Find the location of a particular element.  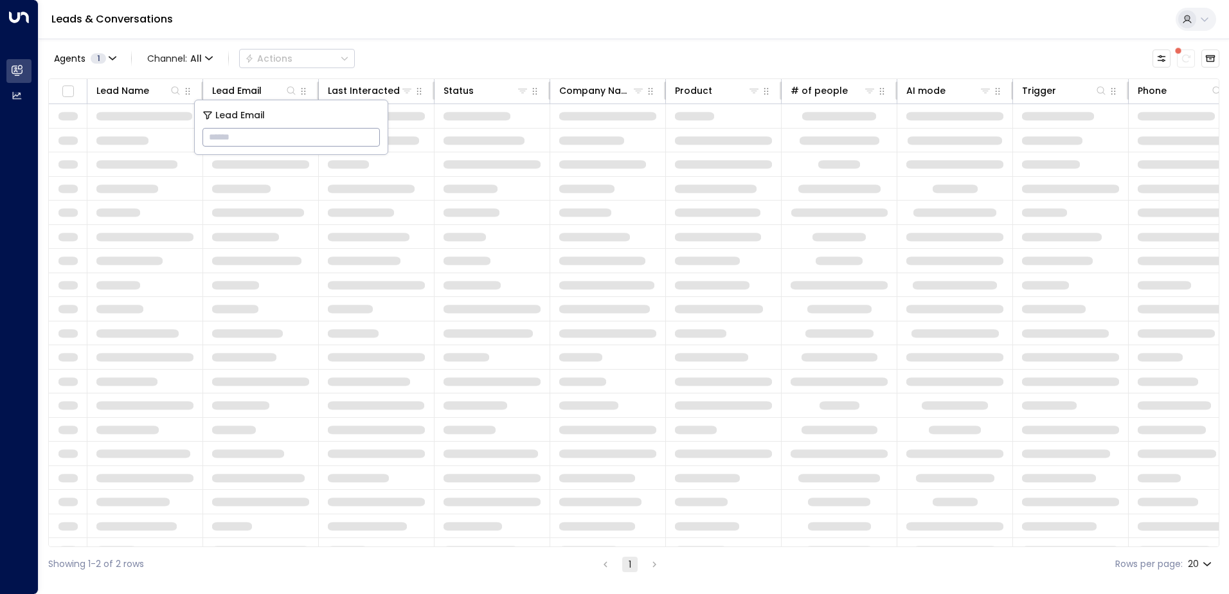

span: Channel: is located at coordinates (180, 58).